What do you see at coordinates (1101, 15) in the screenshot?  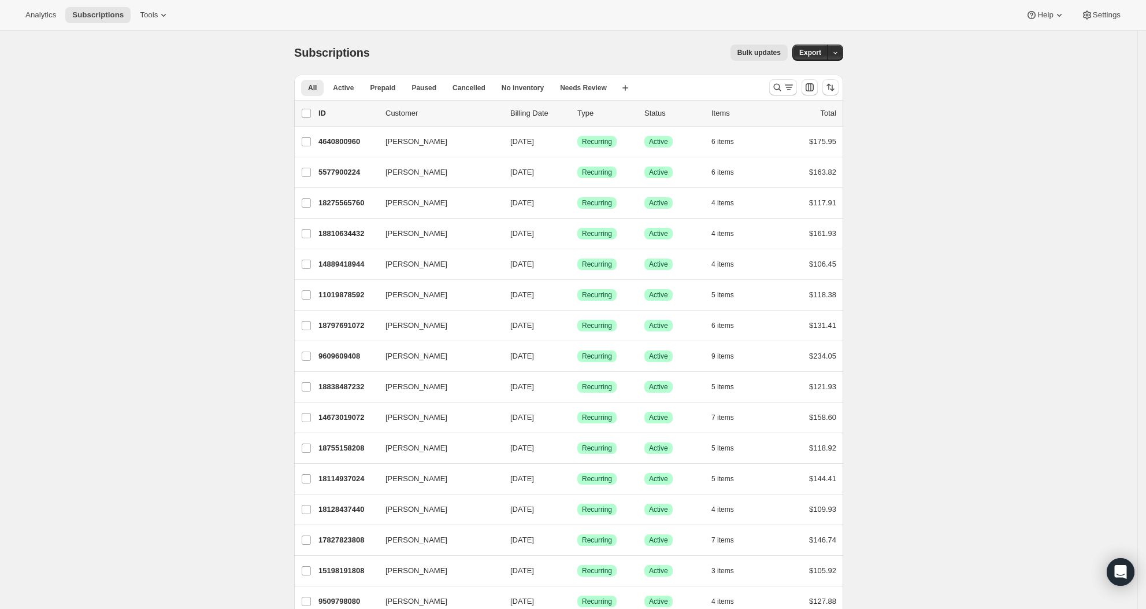 I see `button: Settings` at bounding box center [1101, 15].